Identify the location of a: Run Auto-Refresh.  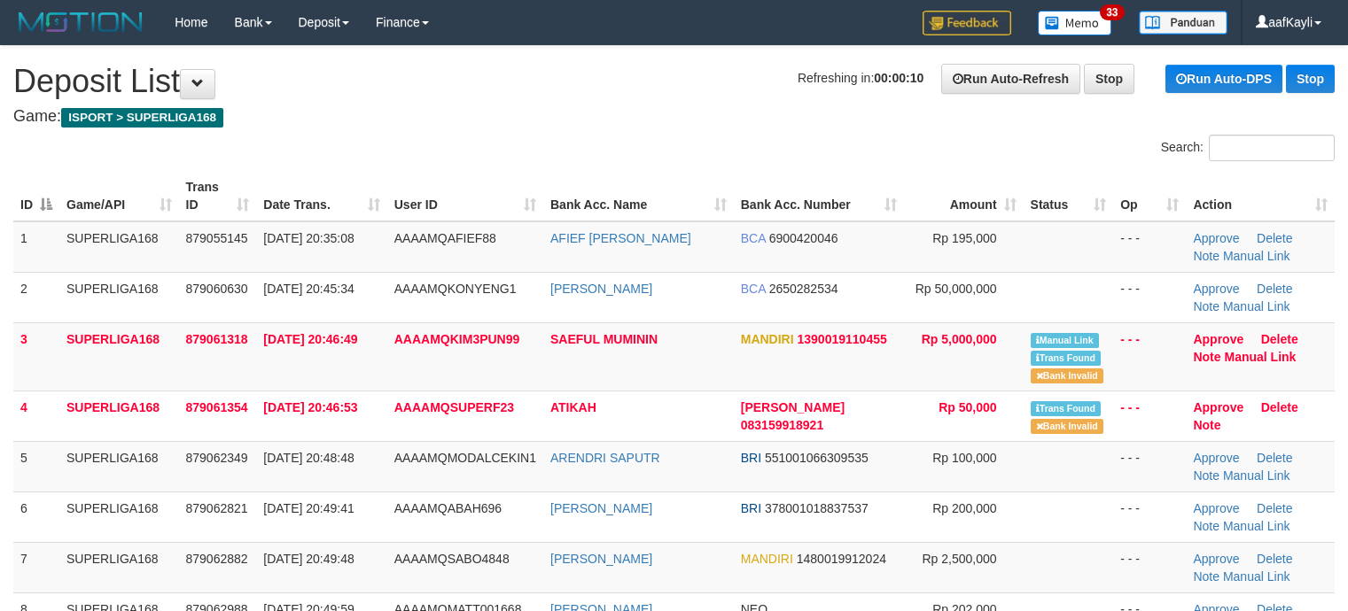
(1010, 79).